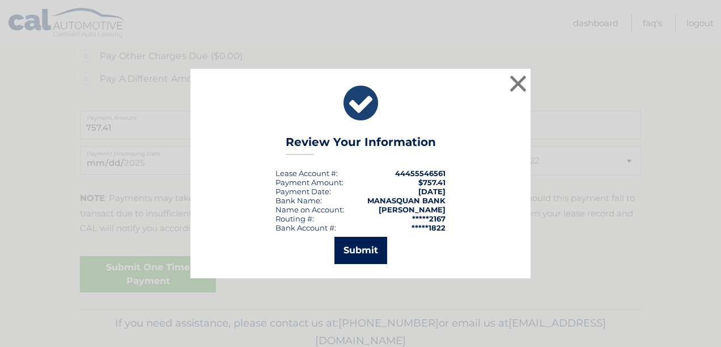  Describe the element at coordinates (310, 209) in the screenshot. I see `div: Name on Account:` at that location.